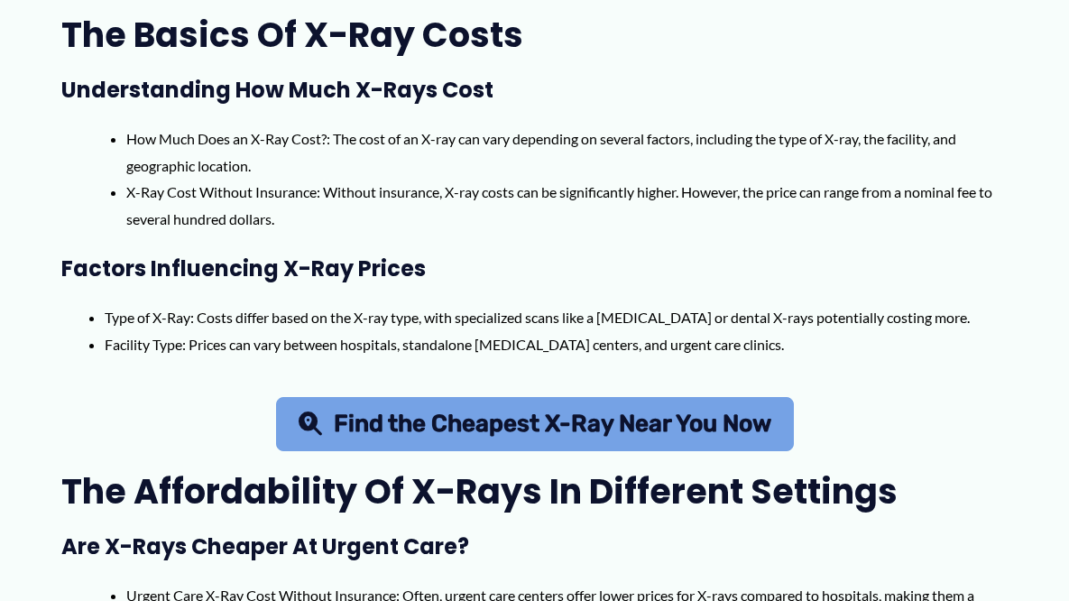 The height and width of the screenshot is (601, 1069). I want to click on h3: Are X-Rays Cheaper at Urgent Care?, so click(534, 546).